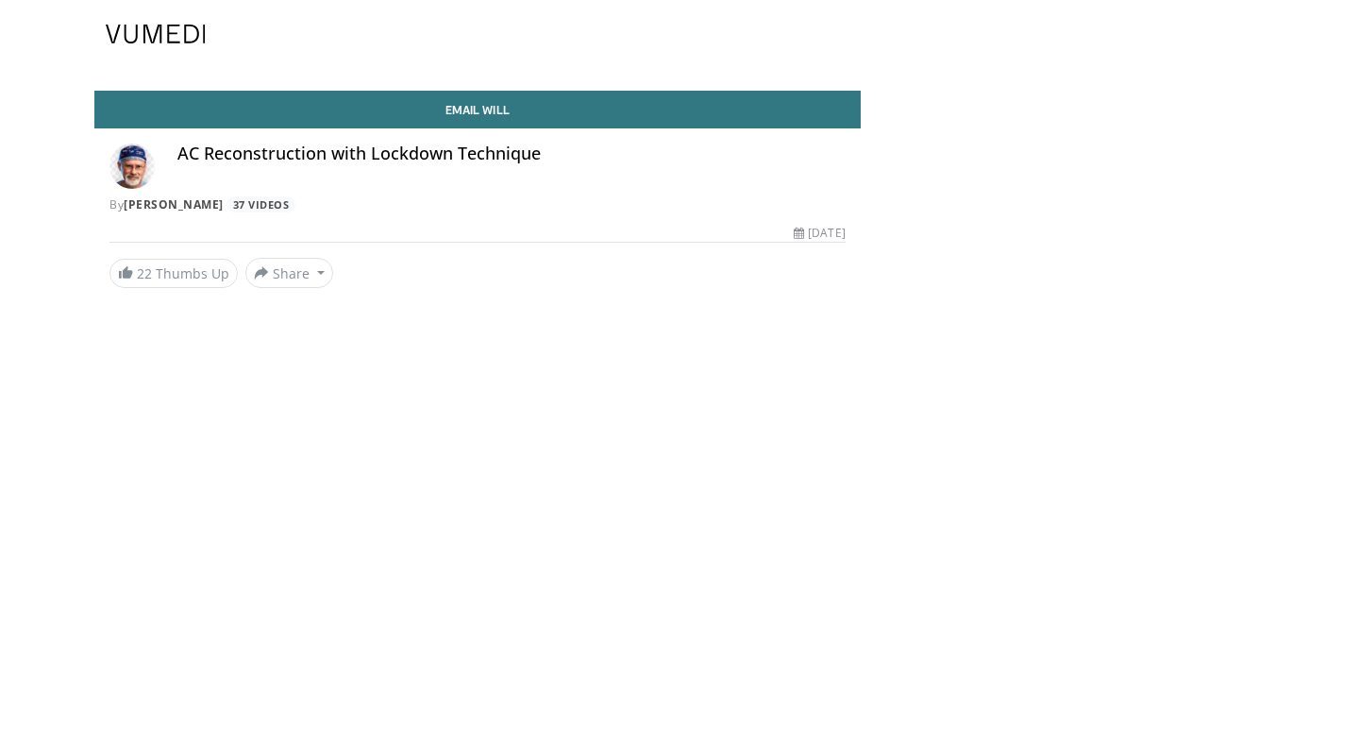 The width and height of the screenshot is (1359, 747). What do you see at coordinates (261, 204) in the screenshot?
I see `a: 37 Videos` at bounding box center [261, 204].